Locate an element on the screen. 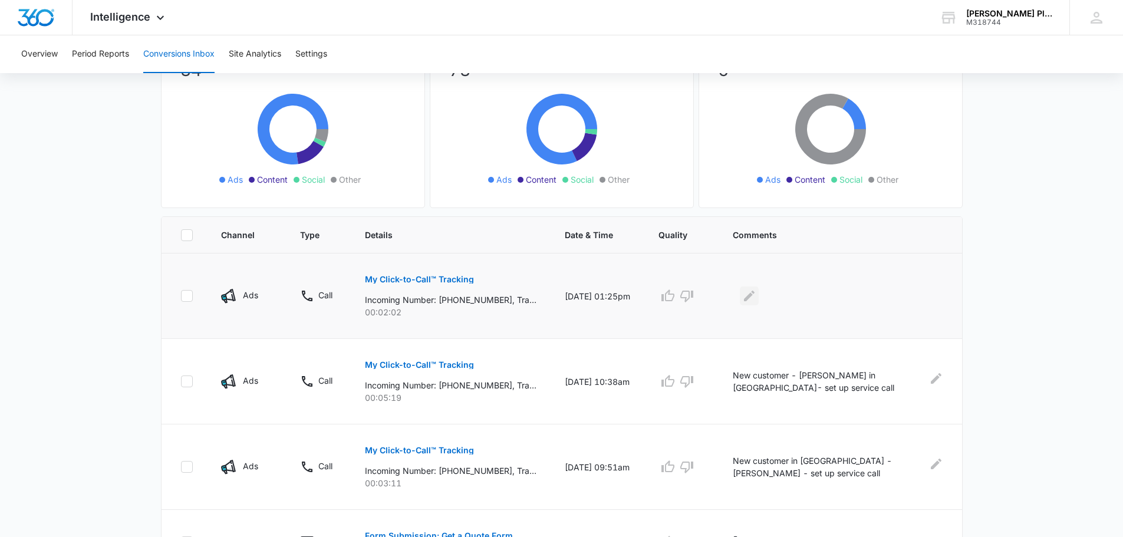  span: Channel is located at coordinates (238, 235).